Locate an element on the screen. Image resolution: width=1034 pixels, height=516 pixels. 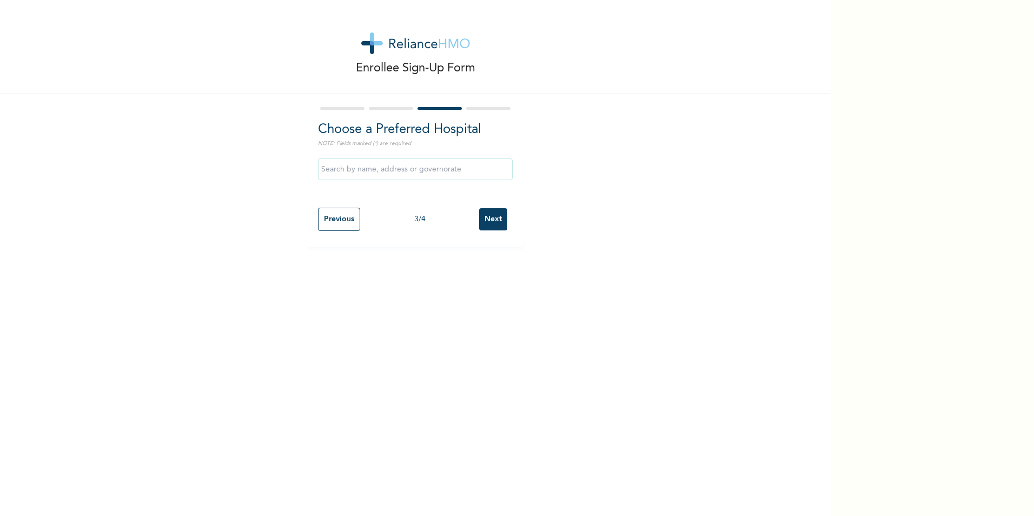
img: logo is located at coordinates (415, 43).